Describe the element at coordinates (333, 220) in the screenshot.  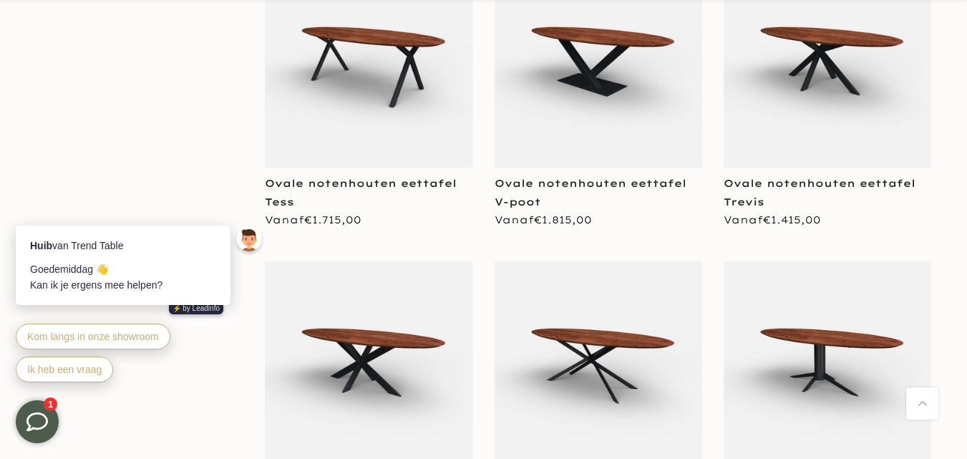
I see `span: €1.715,00` at that location.